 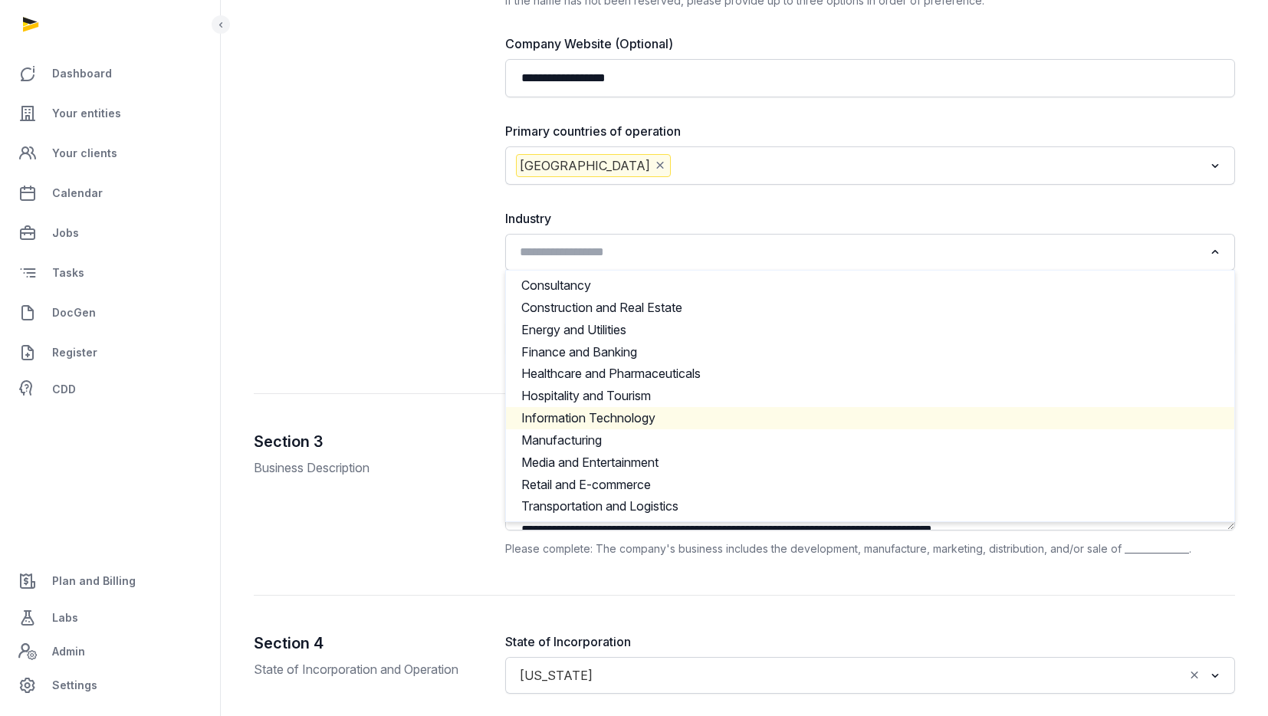 I want to click on p: State of Incorporation and Operation, so click(x=367, y=669).